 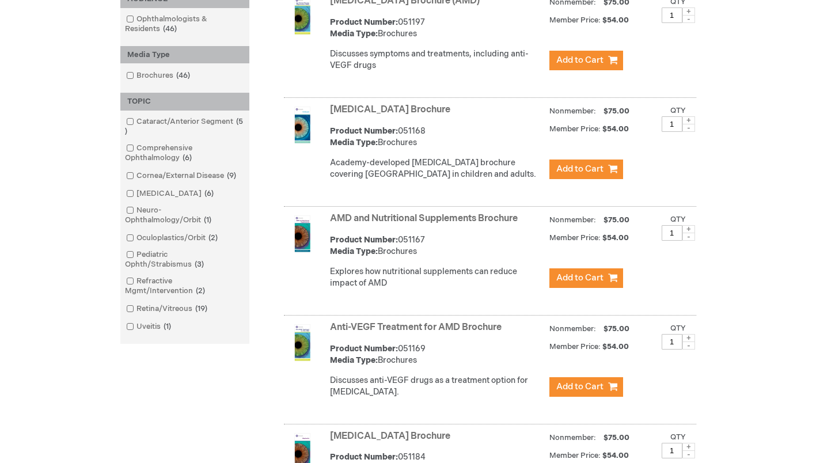 I want to click on span: 19, so click(x=201, y=309).